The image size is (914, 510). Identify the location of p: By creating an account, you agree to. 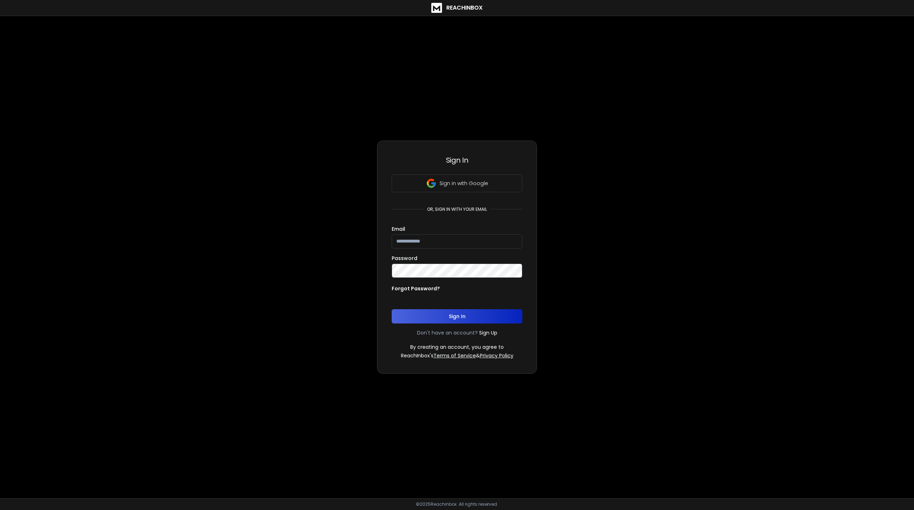
(457, 347).